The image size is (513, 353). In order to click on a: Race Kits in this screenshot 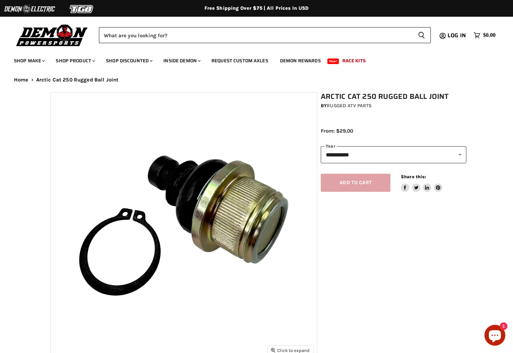, I will do `click(354, 61)`.